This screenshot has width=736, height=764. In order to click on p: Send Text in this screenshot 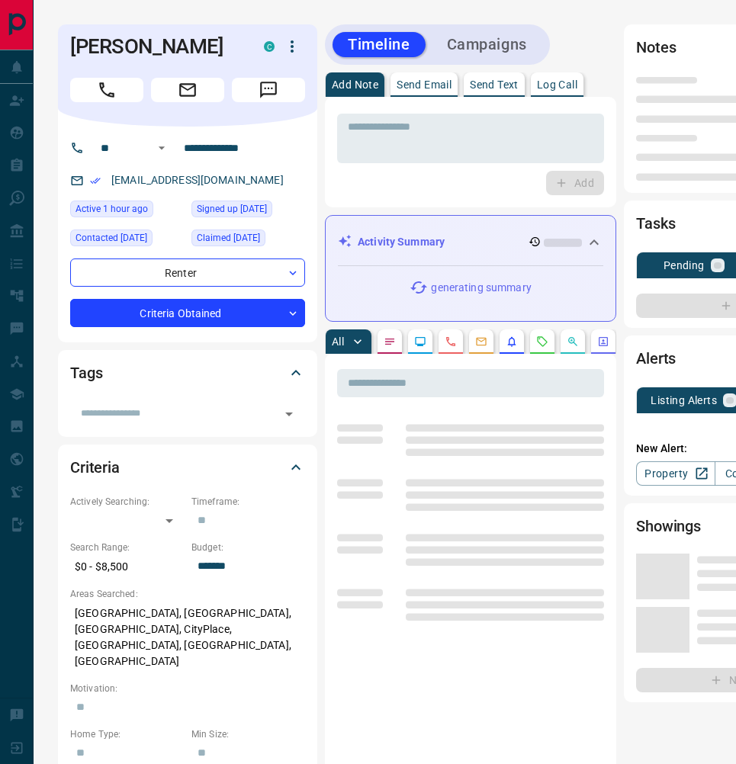, I will do `click(494, 85)`.